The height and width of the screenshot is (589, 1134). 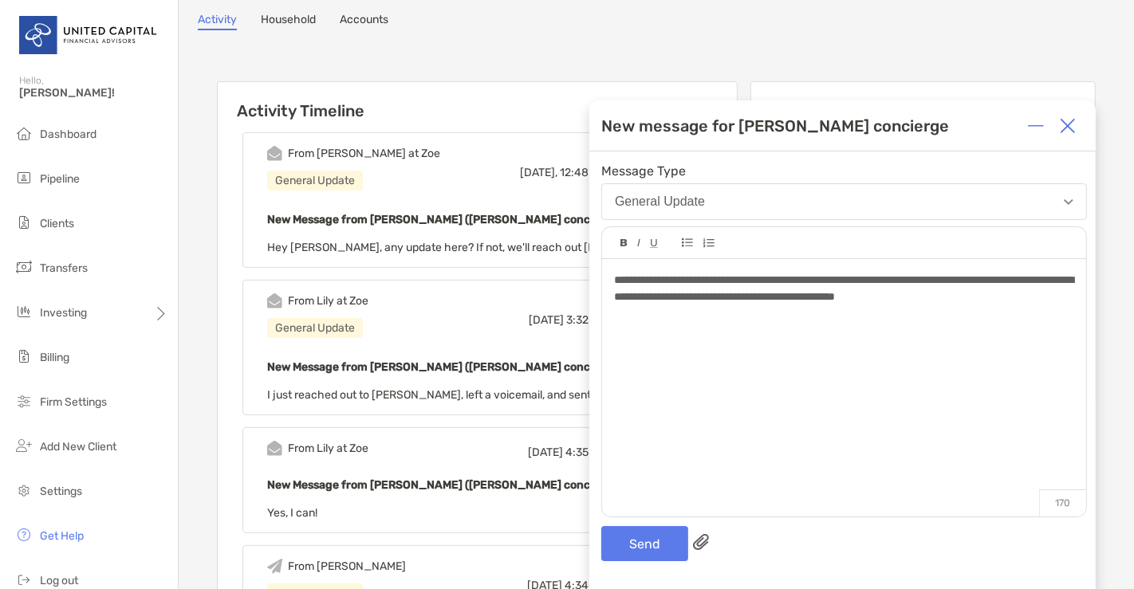 I want to click on img: paperclip attachments, so click(x=701, y=542).